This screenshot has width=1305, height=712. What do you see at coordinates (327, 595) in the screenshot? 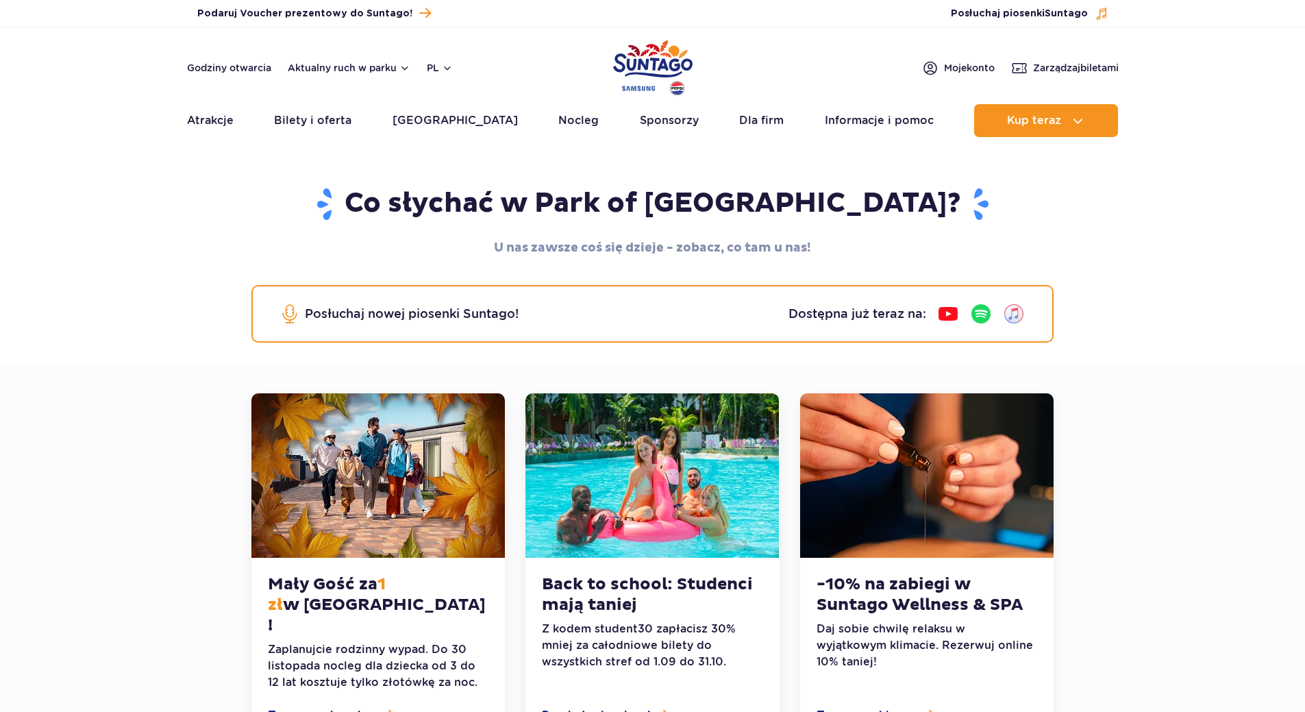
I see `span: 1 zł` at bounding box center [327, 595].